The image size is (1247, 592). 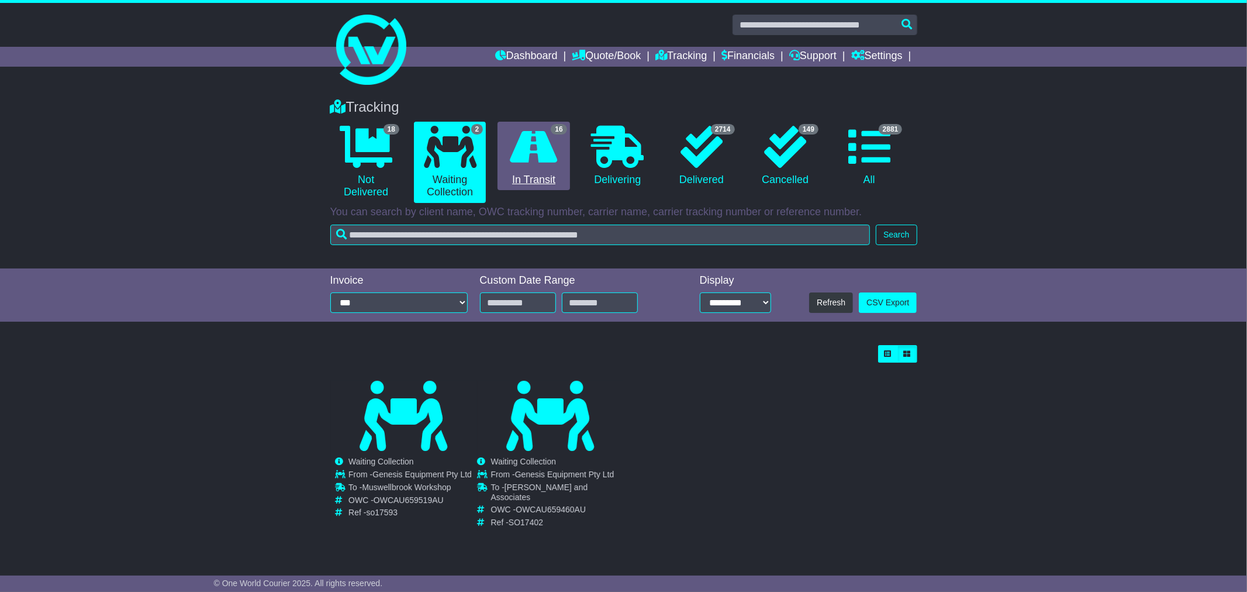 What do you see at coordinates (831, 302) in the screenshot?
I see `button: Refresh` at bounding box center [831, 302].